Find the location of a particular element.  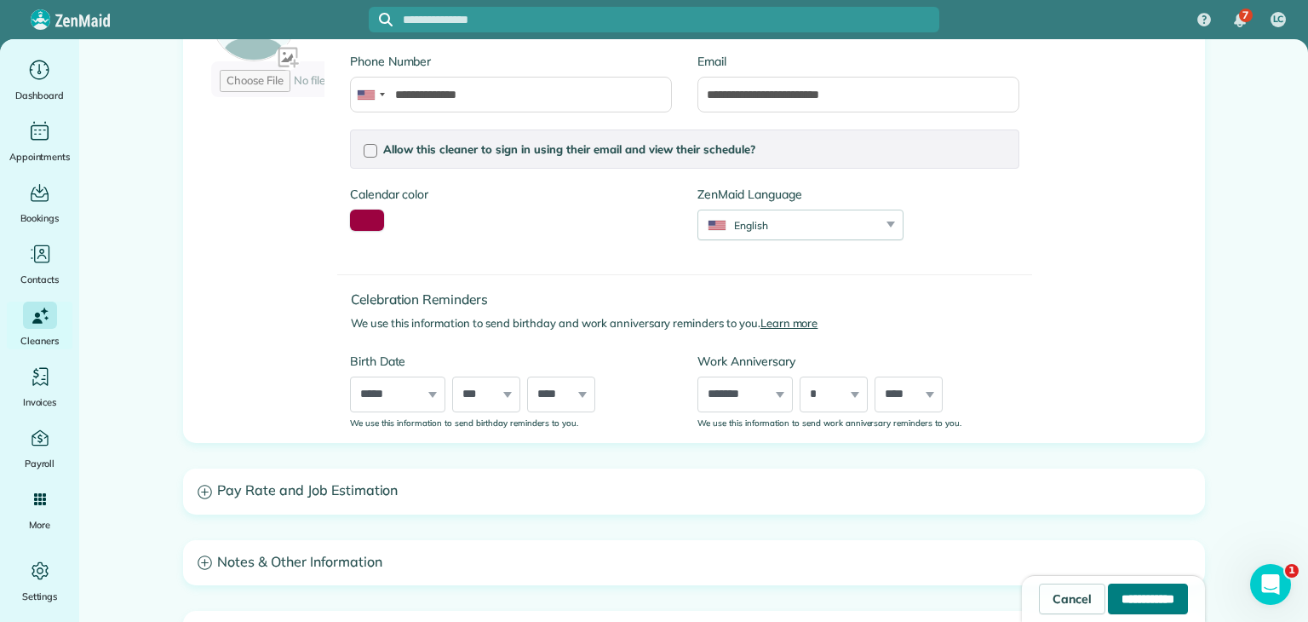

svg: Focus search is located at coordinates (386, 20).